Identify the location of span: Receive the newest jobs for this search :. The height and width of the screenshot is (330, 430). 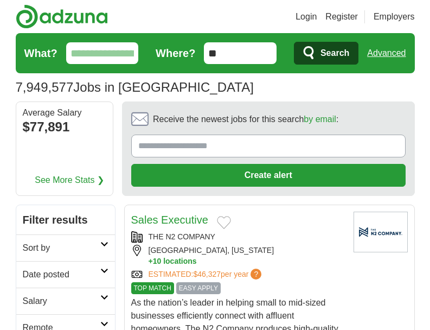
(246, 119).